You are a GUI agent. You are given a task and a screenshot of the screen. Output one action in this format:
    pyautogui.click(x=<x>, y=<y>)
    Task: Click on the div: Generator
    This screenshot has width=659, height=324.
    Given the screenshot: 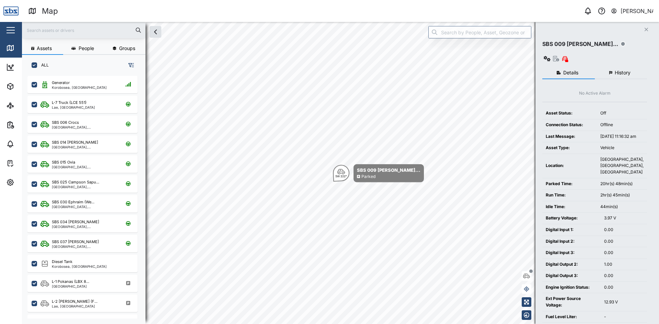 What is the action you would take?
    pyautogui.click(x=61, y=83)
    